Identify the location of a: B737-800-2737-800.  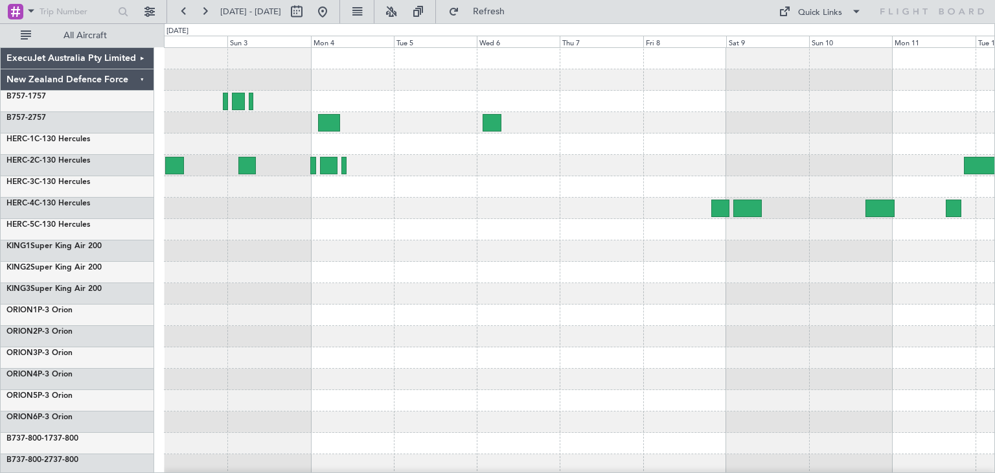
(42, 460).